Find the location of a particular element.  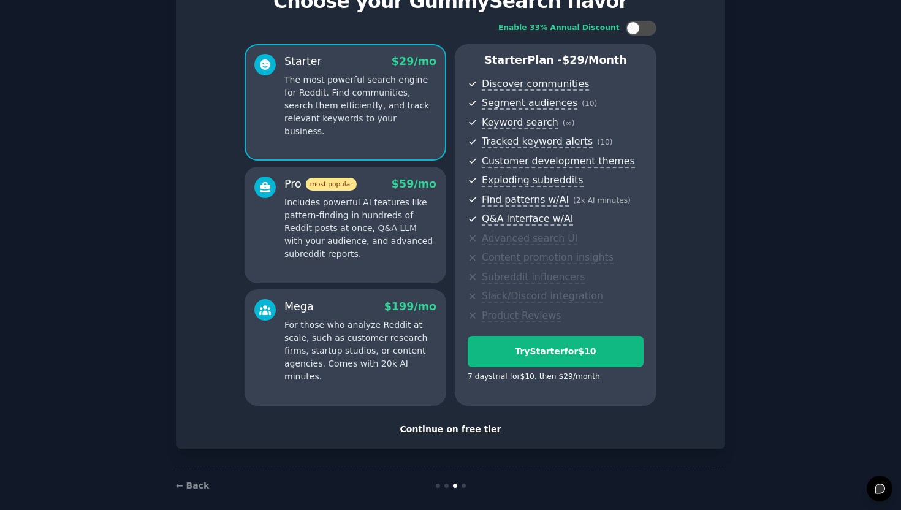

div: Pro is located at coordinates (320, 184).